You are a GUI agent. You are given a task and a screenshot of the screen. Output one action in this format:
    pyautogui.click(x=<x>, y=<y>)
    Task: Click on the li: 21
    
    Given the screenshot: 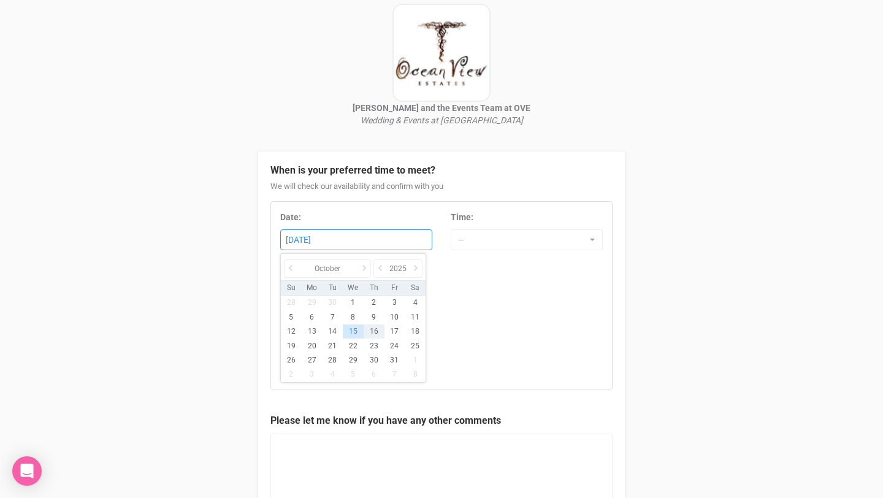 What is the action you would take?
    pyautogui.click(x=333, y=345)
    